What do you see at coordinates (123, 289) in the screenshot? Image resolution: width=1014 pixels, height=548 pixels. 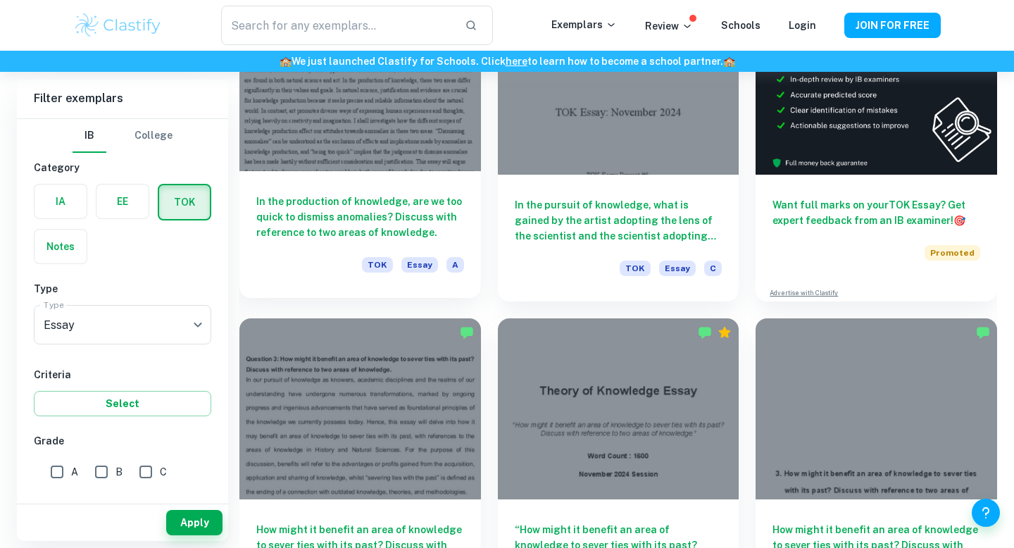 I see `h6: Type` at bounding box center [123, 289].